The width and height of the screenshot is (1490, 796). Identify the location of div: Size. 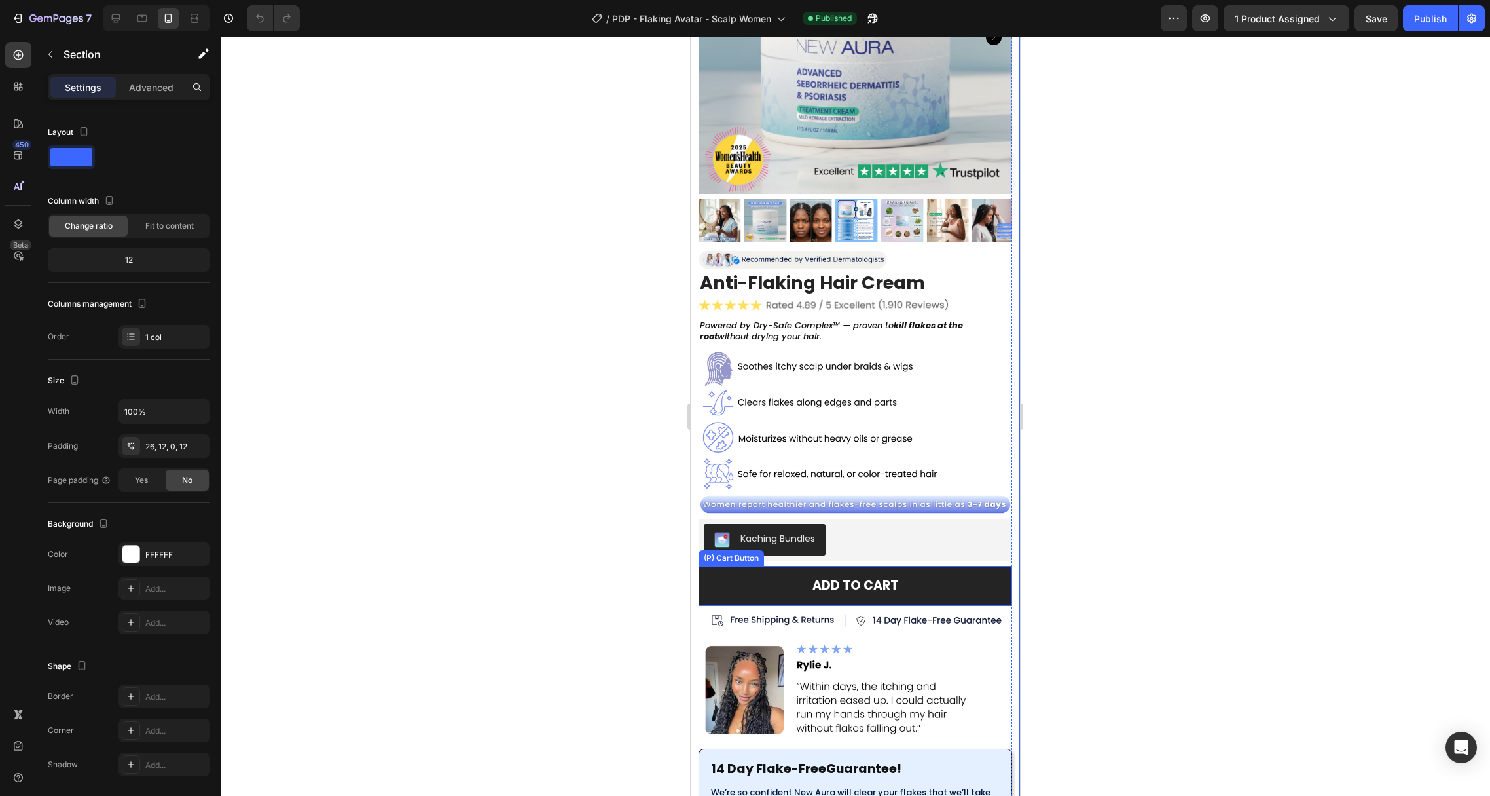
(65, 380).